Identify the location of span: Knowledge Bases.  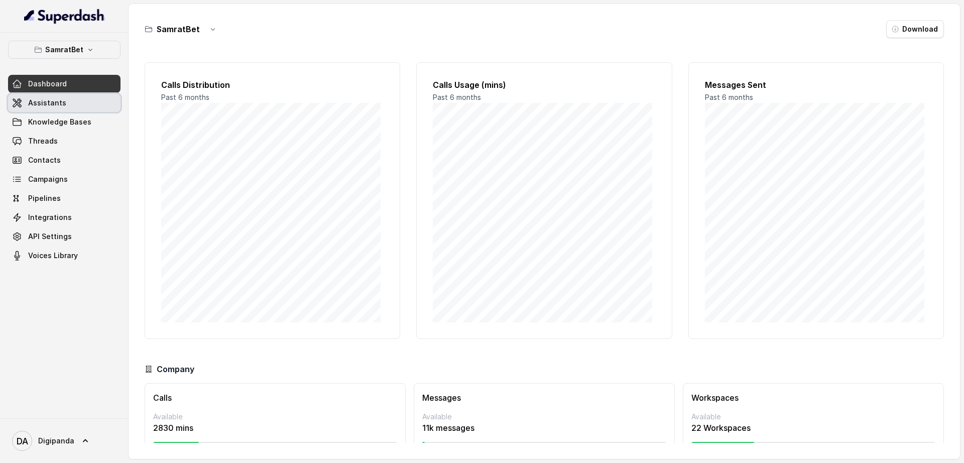
(60, 122).